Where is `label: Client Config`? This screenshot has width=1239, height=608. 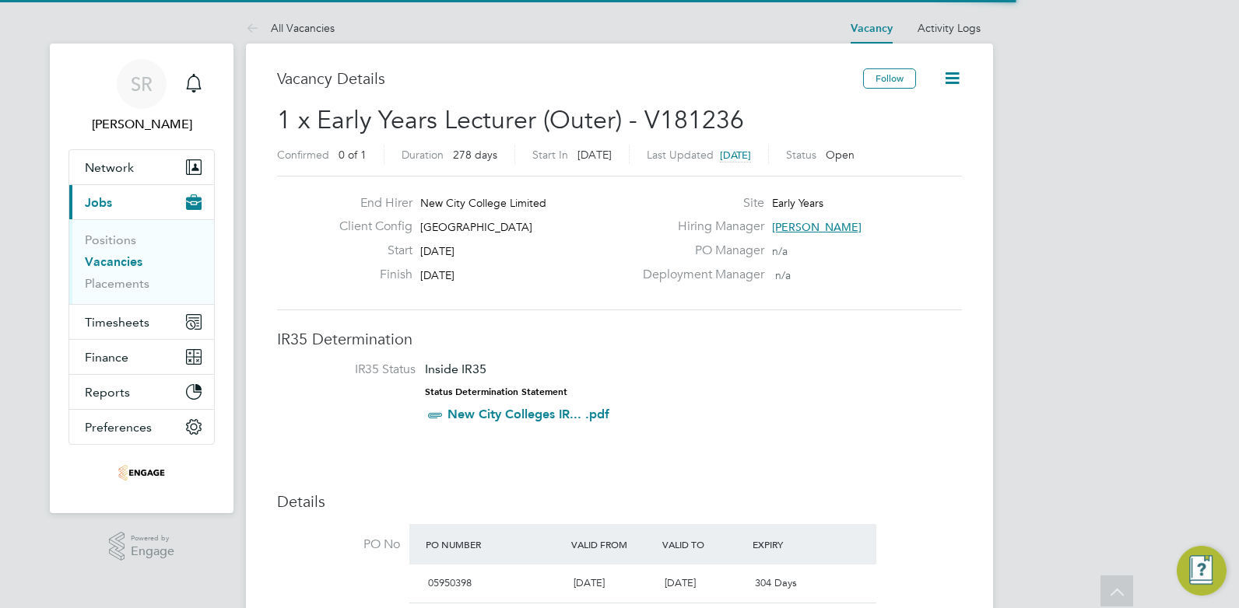
label: Client Config is located at coordinates (370, 226).